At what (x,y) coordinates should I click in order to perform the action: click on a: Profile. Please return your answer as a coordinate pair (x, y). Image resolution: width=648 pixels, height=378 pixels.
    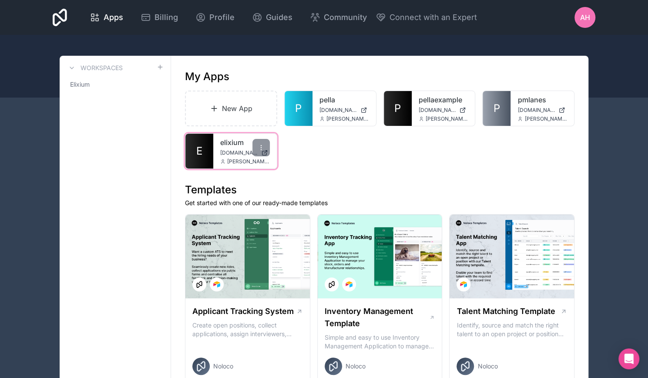
    Looking at the image, I should click on (215, 17).